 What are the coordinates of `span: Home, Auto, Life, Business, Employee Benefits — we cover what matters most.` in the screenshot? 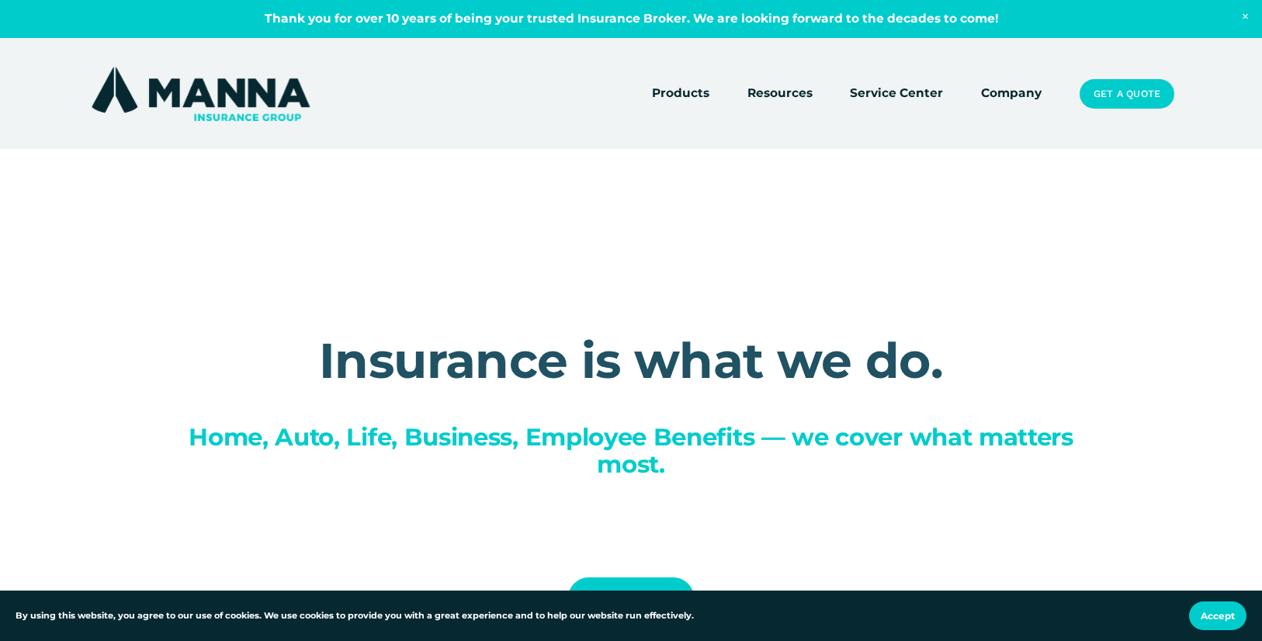 It's located at (634, 450).